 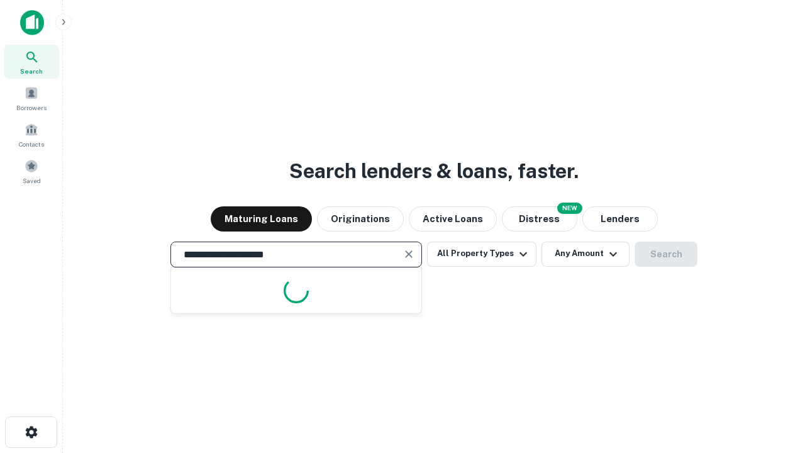 I want to click on span: Borrowers, so click(x=31, y=108).